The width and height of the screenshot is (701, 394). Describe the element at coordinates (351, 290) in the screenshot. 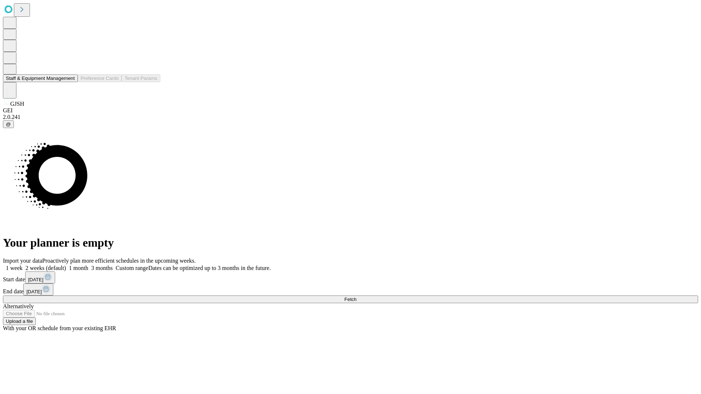

I see `div: End date` at that location.